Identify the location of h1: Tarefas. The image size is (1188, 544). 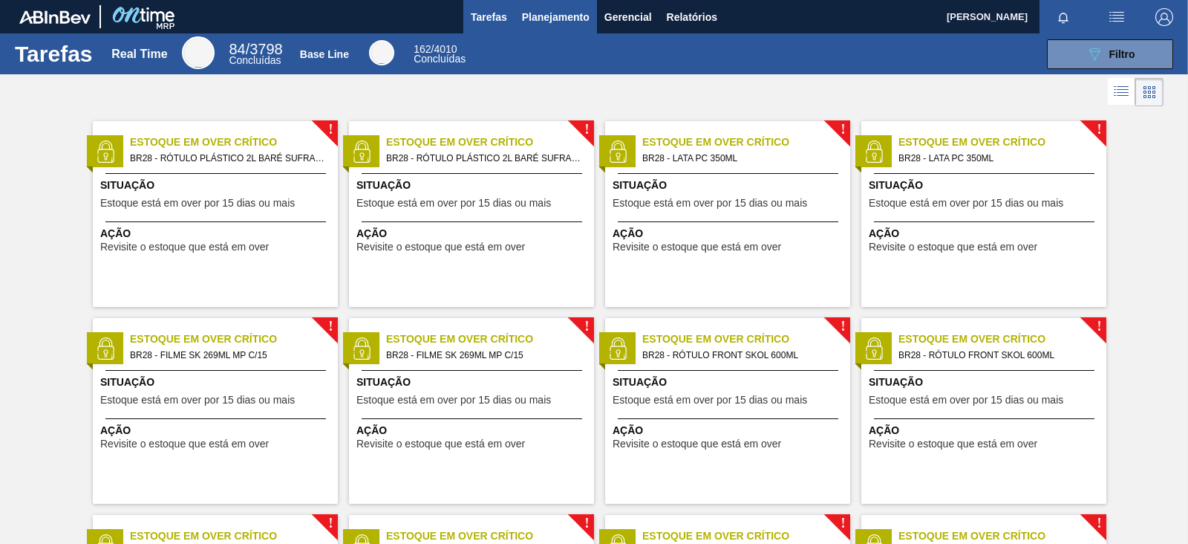
(53, 53).